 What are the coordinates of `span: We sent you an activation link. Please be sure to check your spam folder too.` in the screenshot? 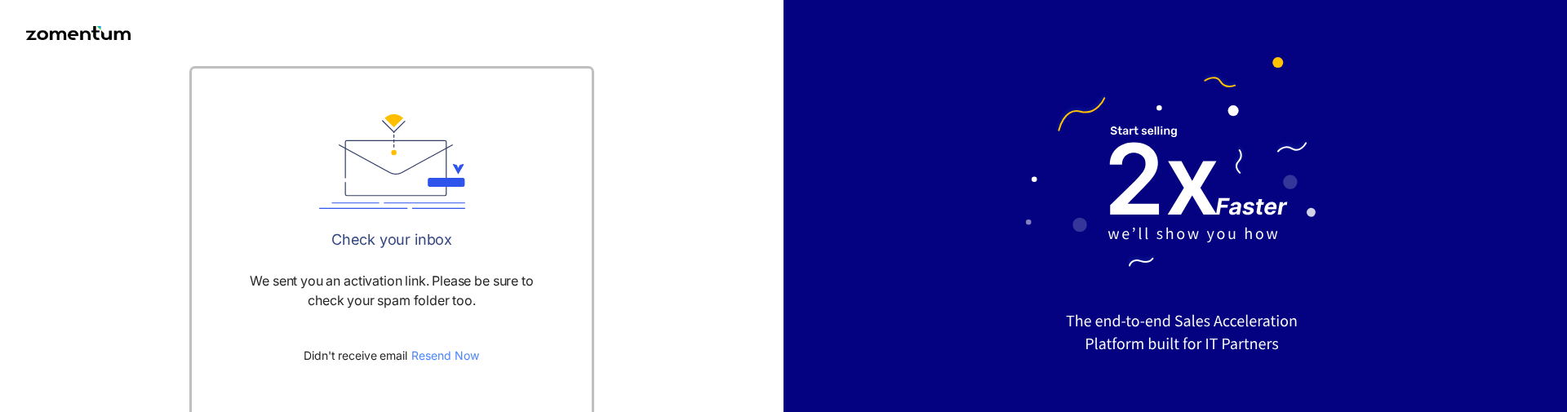 It's located at (392, 290).